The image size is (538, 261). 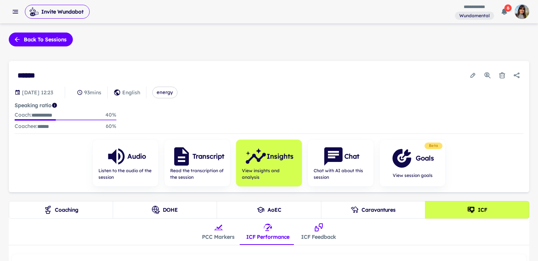 What do you see at coordinates (131, 93) in the screenshot?
I see `p: English` at bounding box center [131, 93].